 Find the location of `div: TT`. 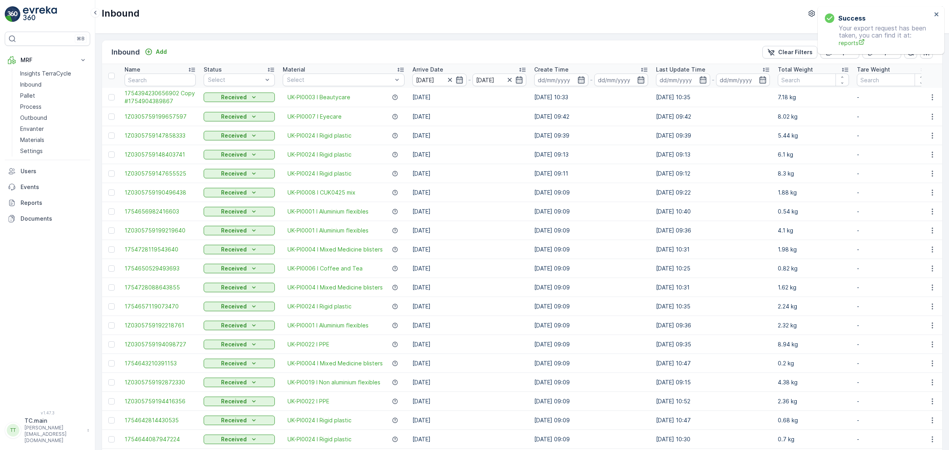

div: TT is located at coordinates (13, 430).